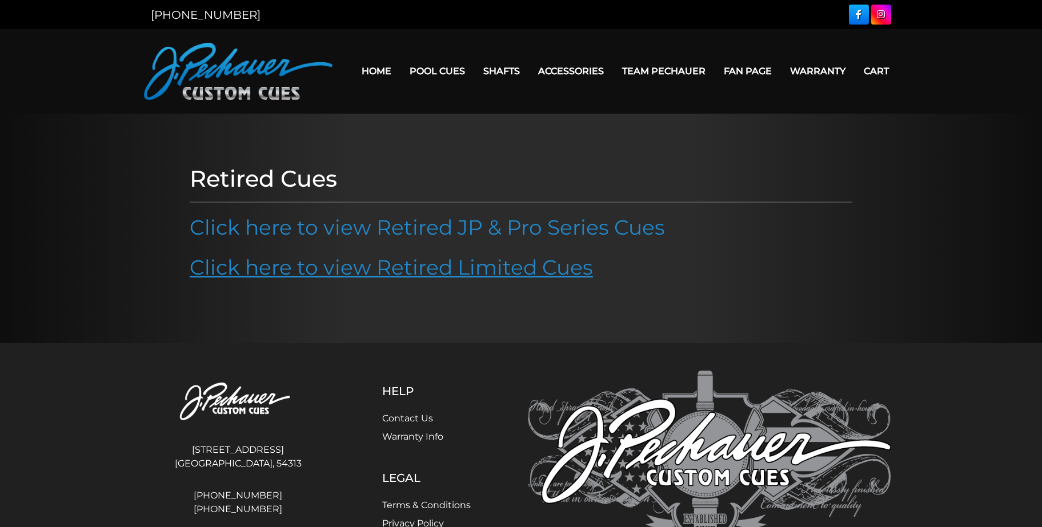 Image resolution: width=1042 pixels, height=527 pixels. I want to click on a: Warranty Info, so click(413, 436).